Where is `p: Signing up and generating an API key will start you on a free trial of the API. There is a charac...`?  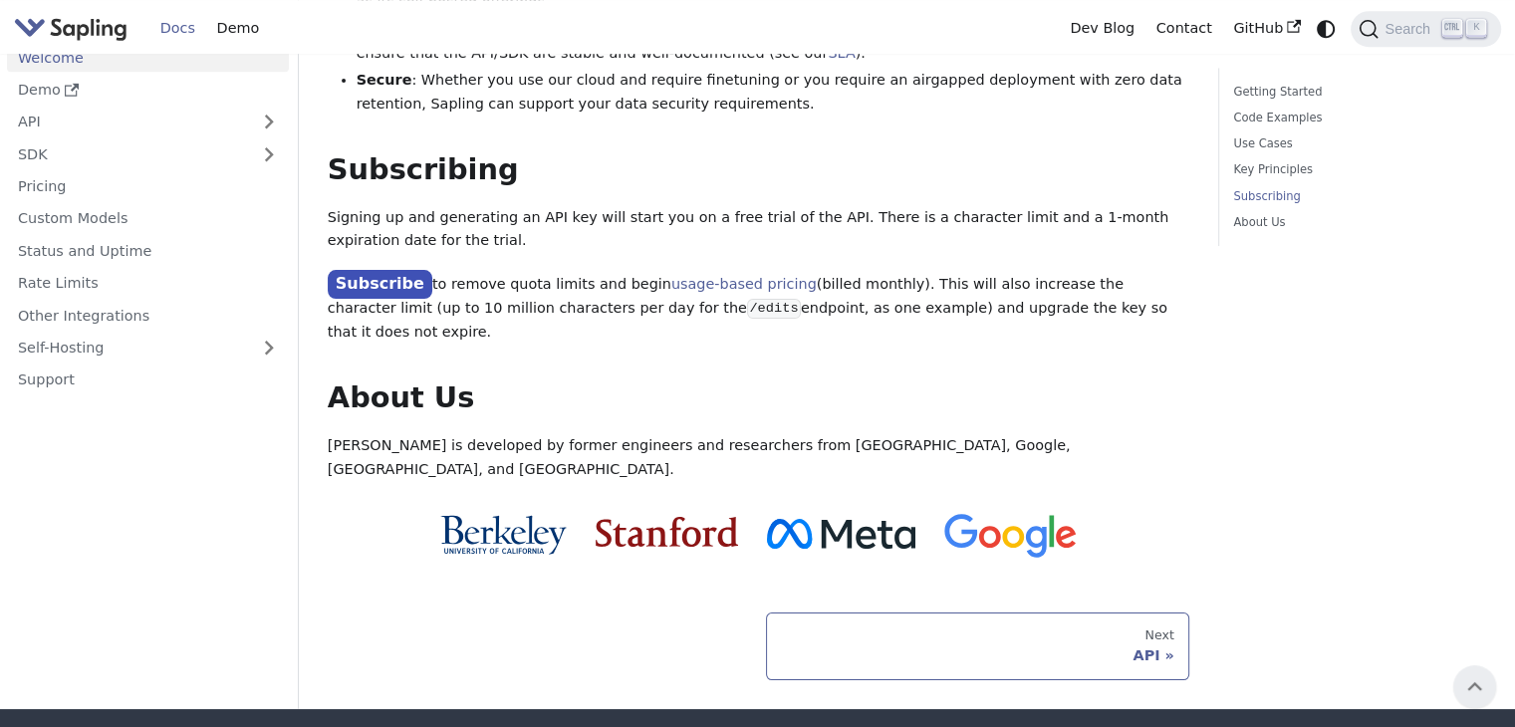 p: Signing up and generating an API key will start you on a free trial of the API. There is a charac... is located at coordinates (758, 230).